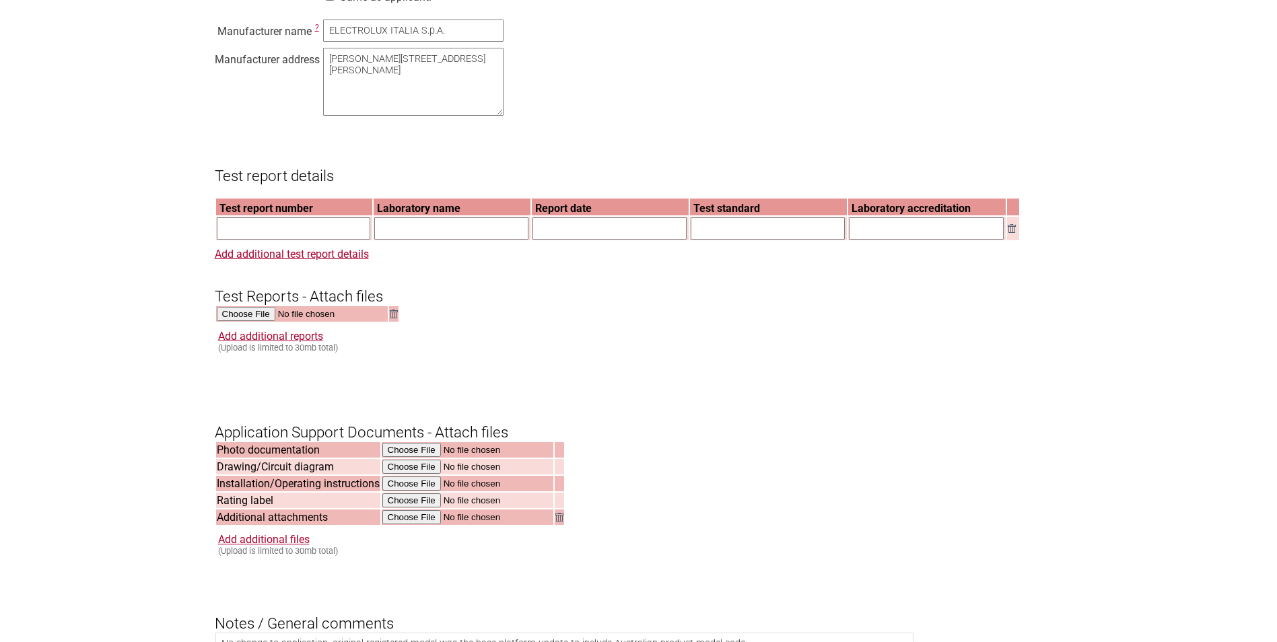 This screenshot has width=1277, height=642. What do you see at coordinates (291, 254) in the screenshot?
I see `a: Add additional test report details` at bounding box center [291, 254].